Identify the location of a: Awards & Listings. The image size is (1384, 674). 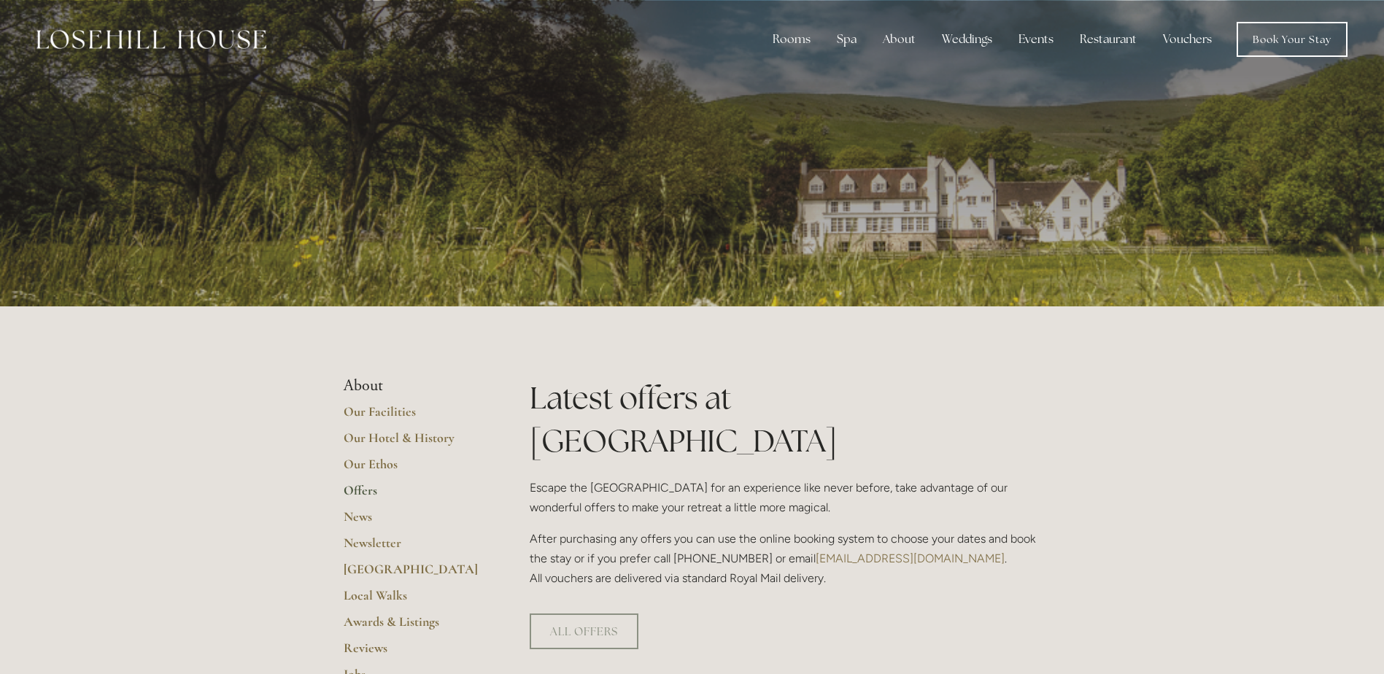
(413, 627).